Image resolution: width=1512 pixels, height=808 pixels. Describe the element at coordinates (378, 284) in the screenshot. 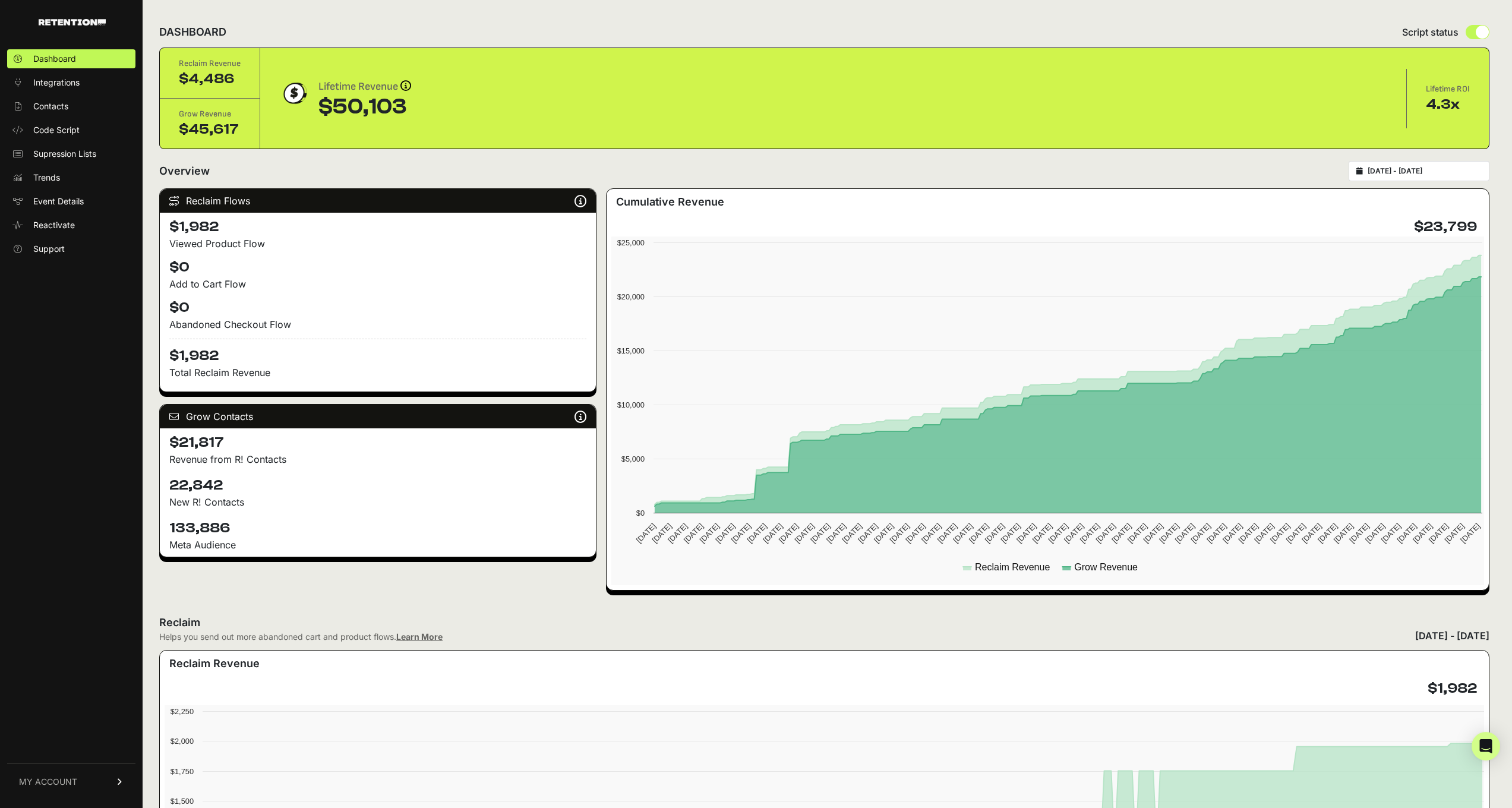

I see `div: Add to Cart Flow` at that location.